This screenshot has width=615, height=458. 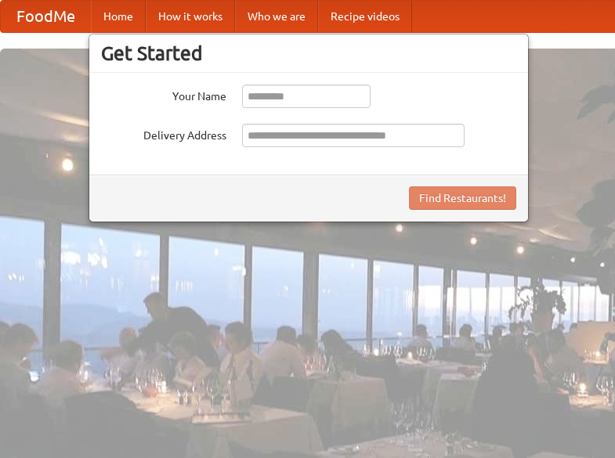 I want to click on h3: Get Started, so click(x=309, y=53).